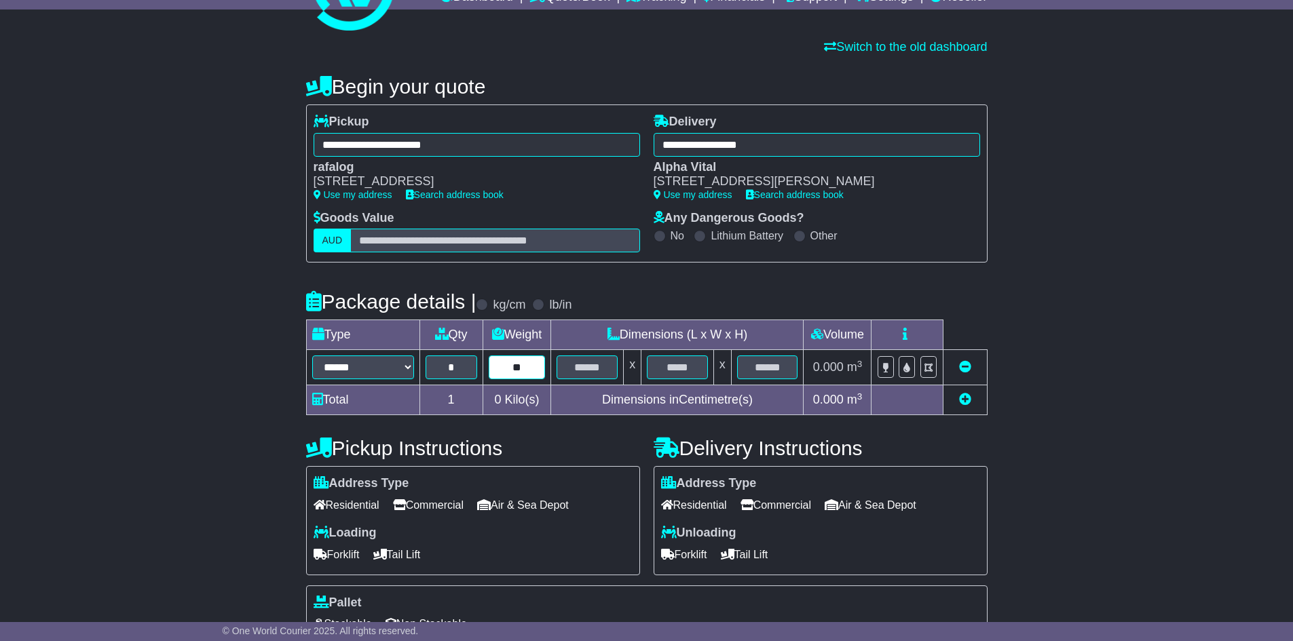  I want to click on span: Non Stackable, so click(426, 624).